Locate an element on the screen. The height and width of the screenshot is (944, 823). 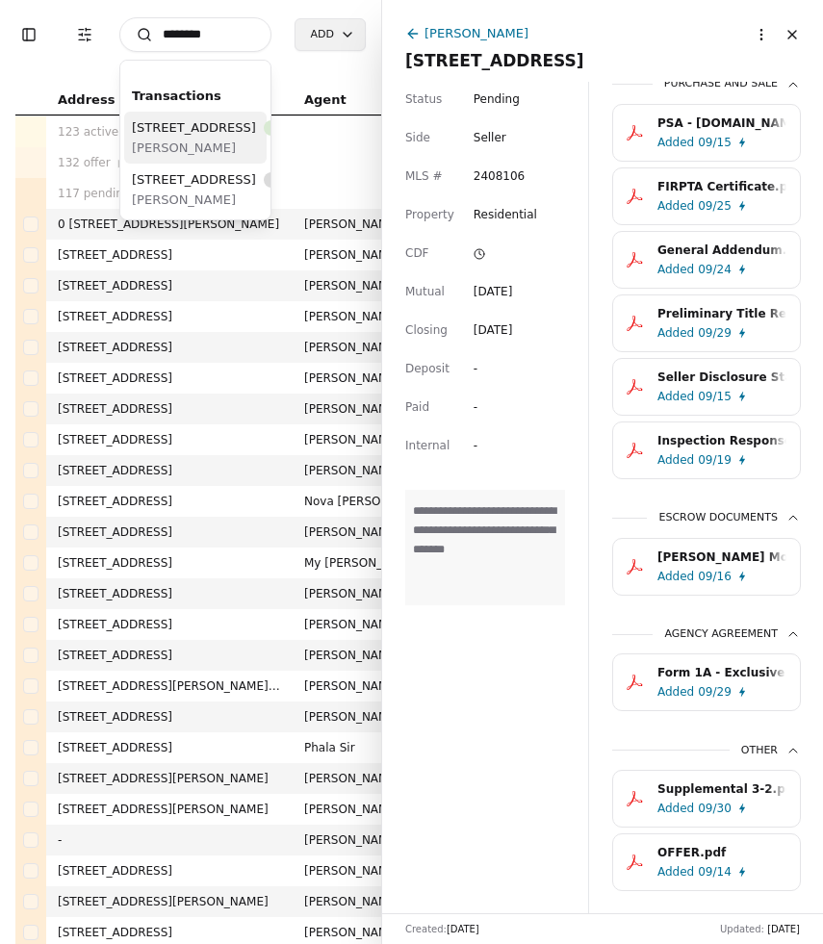
span: Closed is located at coordinates (290, 128).